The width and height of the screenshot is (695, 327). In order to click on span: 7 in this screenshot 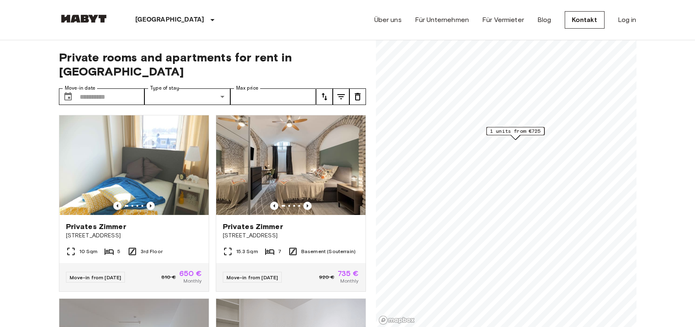, I will do `click(280, 251)`.